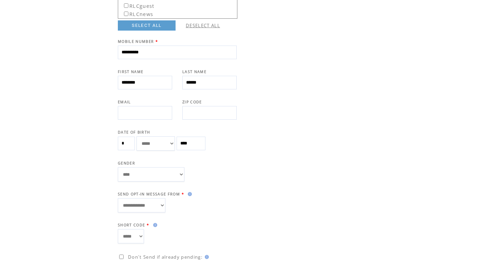 This screenshot has width=489, height=276. What do you see at coordinates (136, 41) in the screenshot?
I see `span: MOBILE NUMBER` at bounding box center [136, 41].